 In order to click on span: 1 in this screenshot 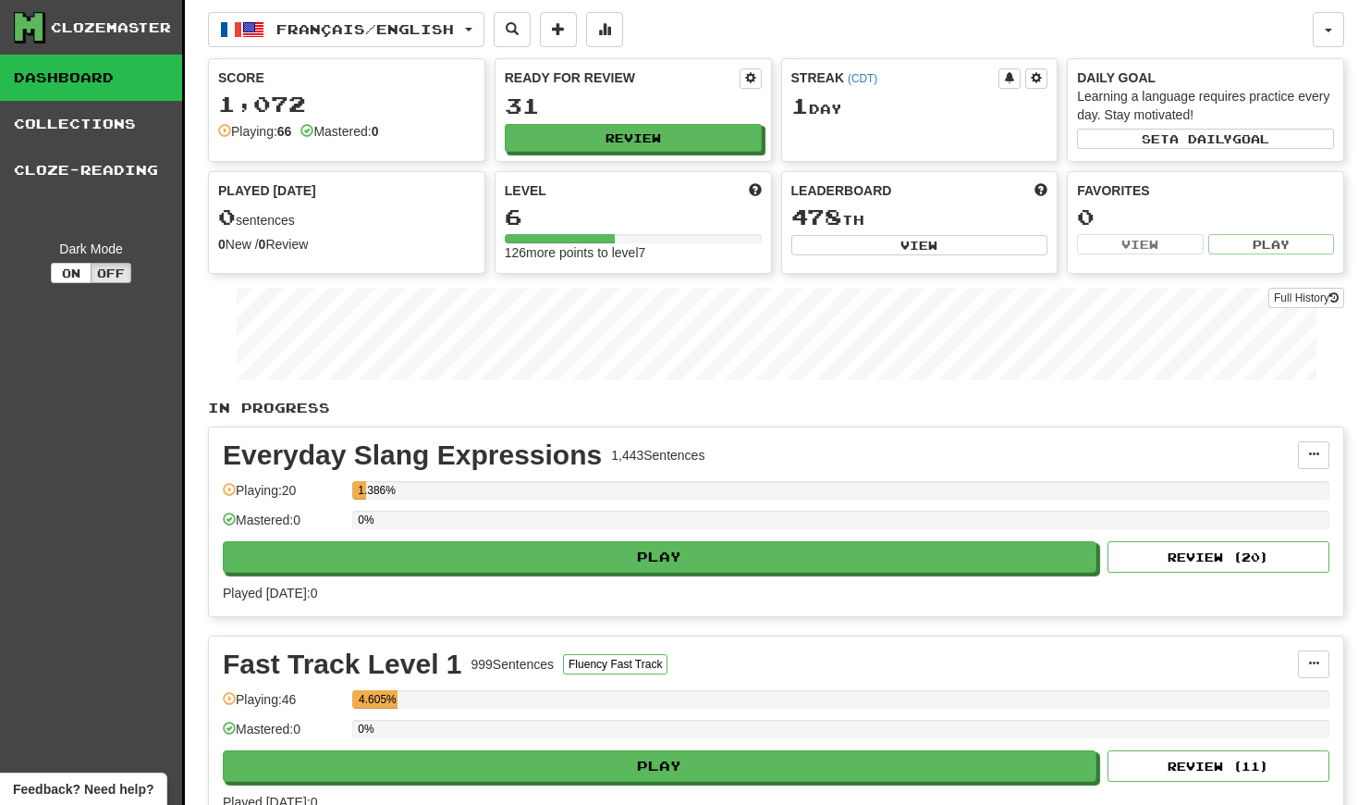, I will do `click(800, 105)`.